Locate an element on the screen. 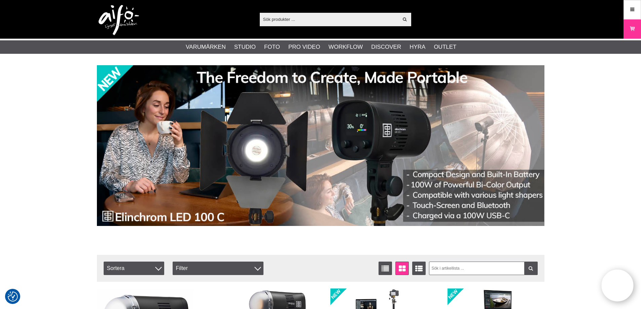 The height and width of the screenshot is (309, 641). img: Revisit consent button is located at coordinates (13, 297).